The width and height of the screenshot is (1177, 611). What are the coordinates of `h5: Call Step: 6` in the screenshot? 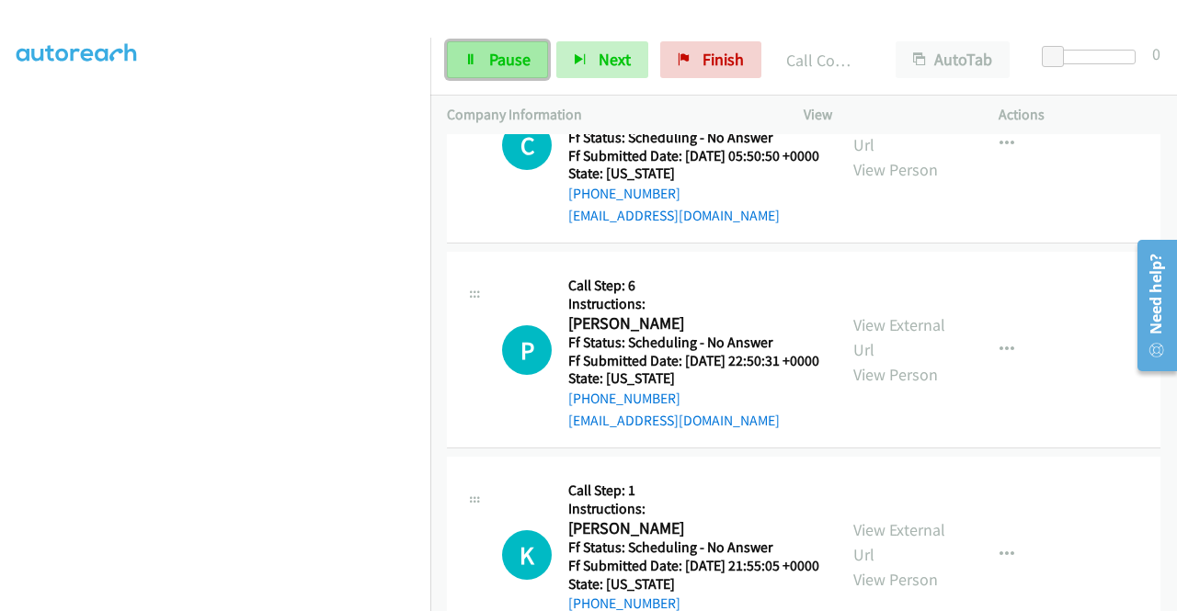 It's located at (693, 286).